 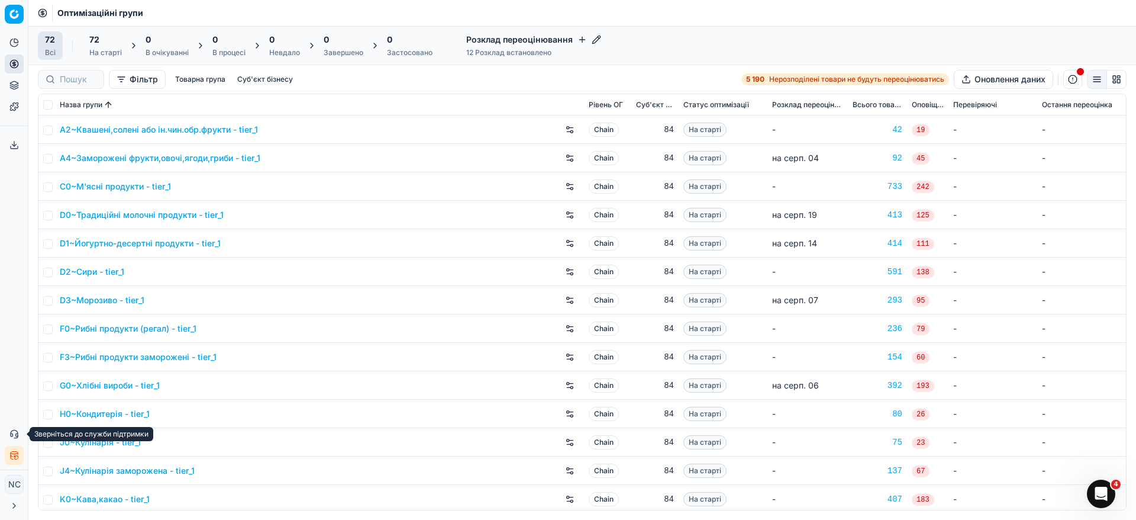 I want to click on div: 293, so click(x=878, y=300).